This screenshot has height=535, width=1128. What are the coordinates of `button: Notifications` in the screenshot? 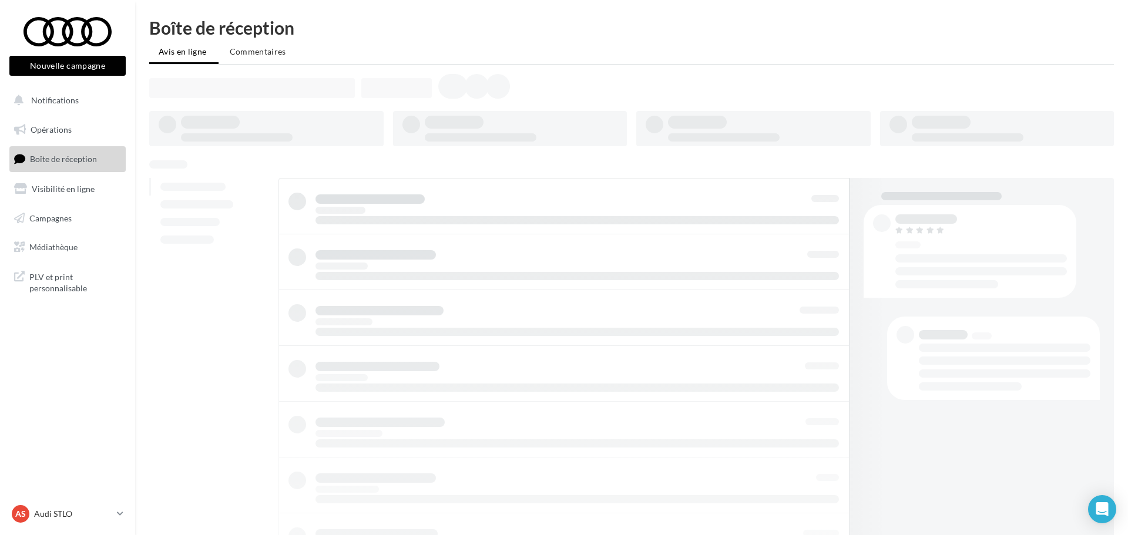 It's located at (65, 100).